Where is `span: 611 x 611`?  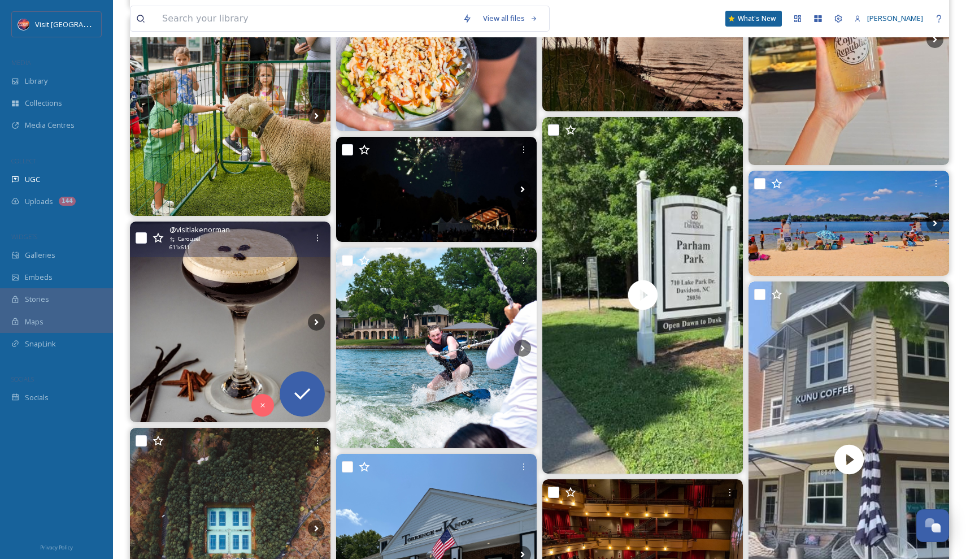
span: 611 x 611 is located at coordinates (179, 247).